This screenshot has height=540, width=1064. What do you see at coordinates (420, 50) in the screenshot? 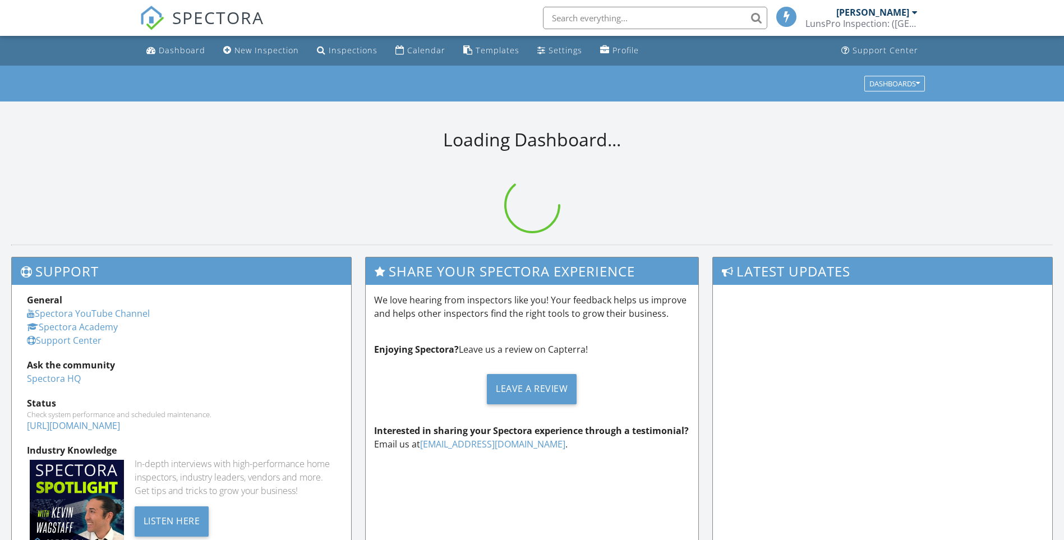
I see `a: Calendar` at bounding box center [420, 50].